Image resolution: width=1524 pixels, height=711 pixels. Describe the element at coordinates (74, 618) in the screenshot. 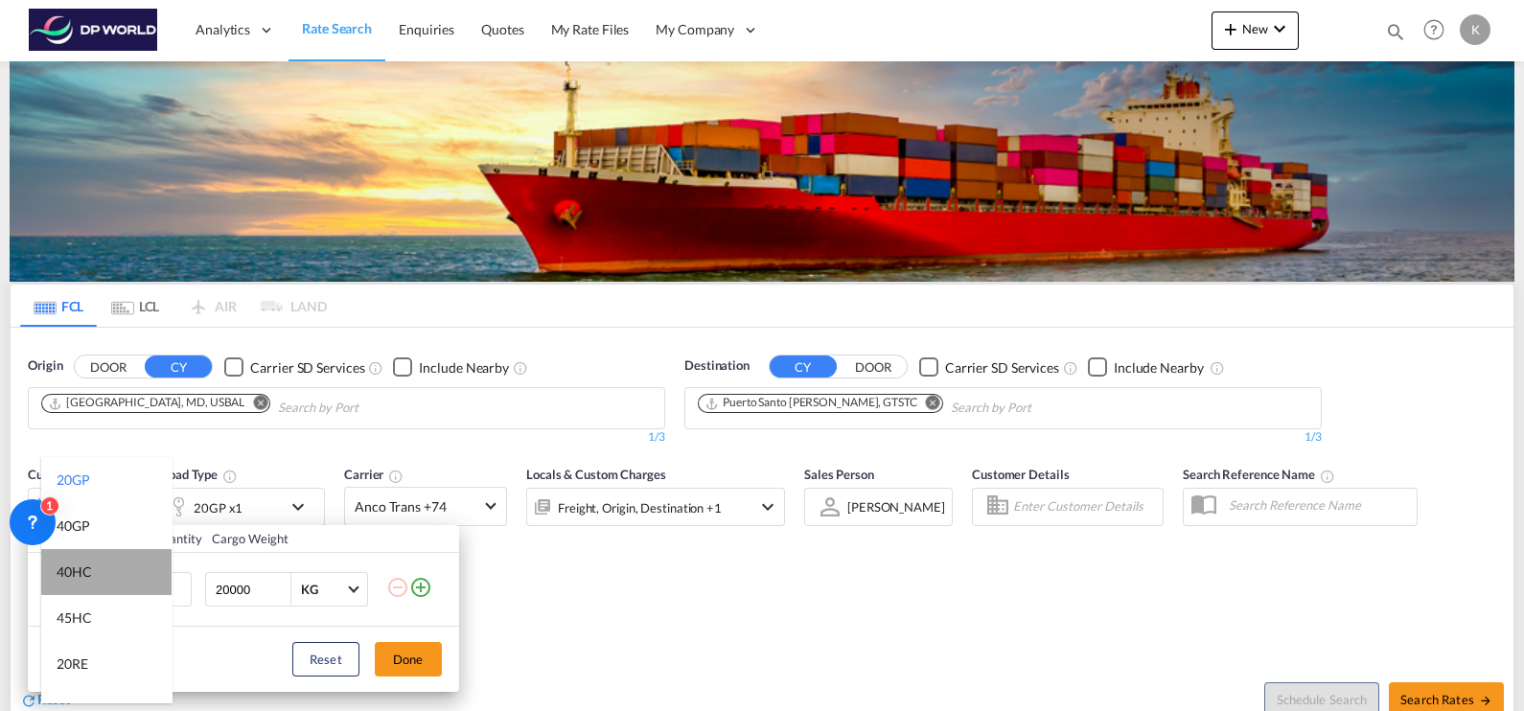

I see `div: 45HC` at that location.